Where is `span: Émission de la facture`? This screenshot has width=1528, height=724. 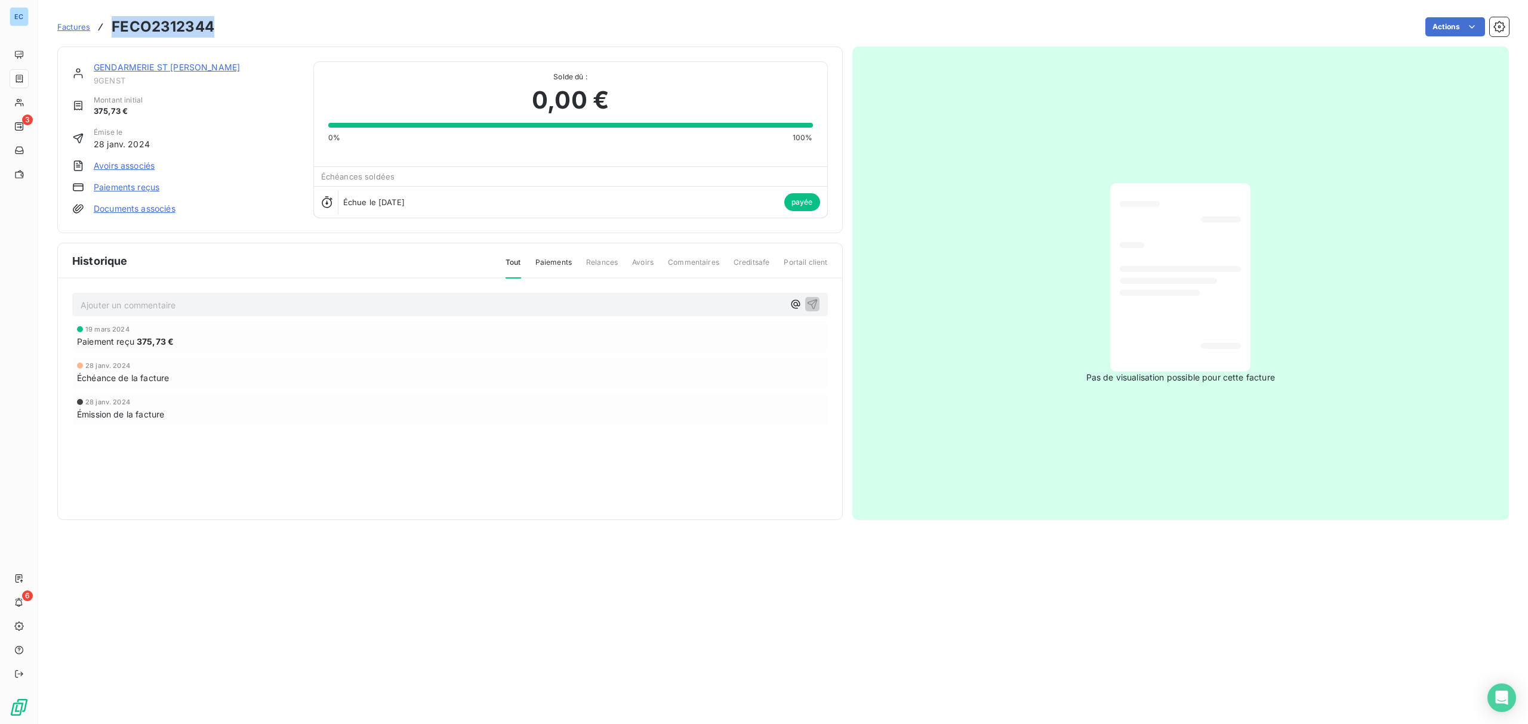
span: Émission de la facture is located at coordinates (121, 414).